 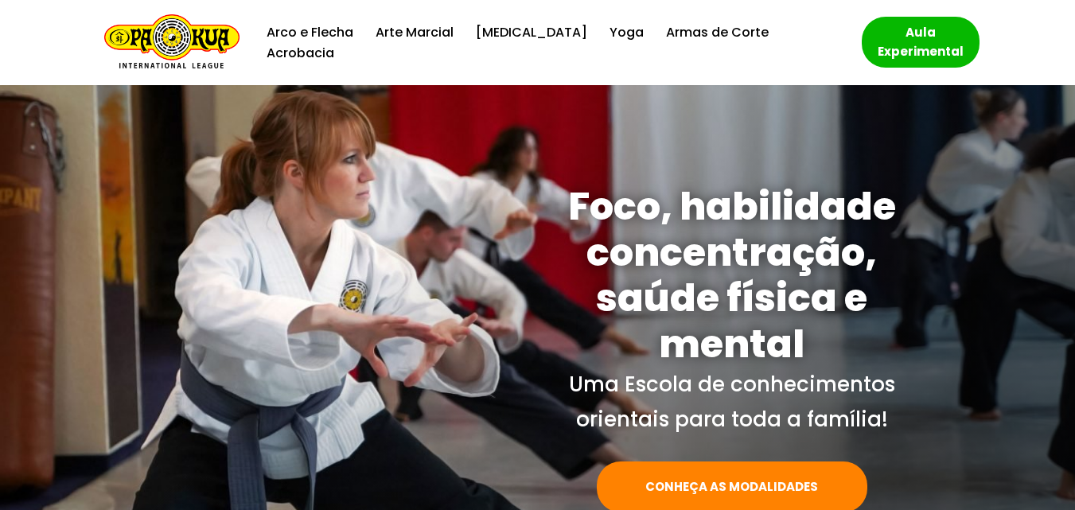 I want to click on a: Escola de Conhecimentos Orientais Pa-Kua Uma escola para toda família, so click(x=168, y=42).